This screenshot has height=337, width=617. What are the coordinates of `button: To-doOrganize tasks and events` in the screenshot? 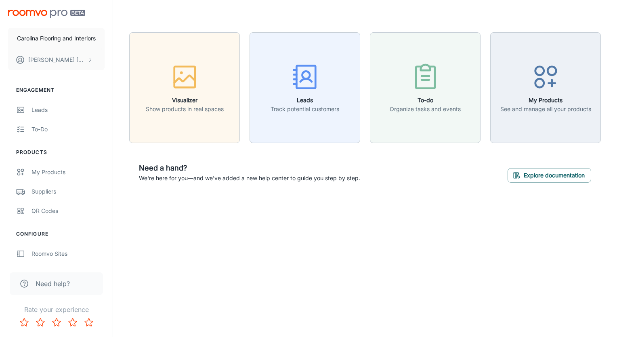 It's located at (425, 88).